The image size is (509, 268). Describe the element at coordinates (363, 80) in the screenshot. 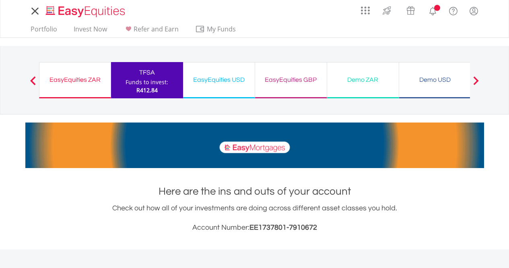

I see `div: Demo ZAR` at that location.